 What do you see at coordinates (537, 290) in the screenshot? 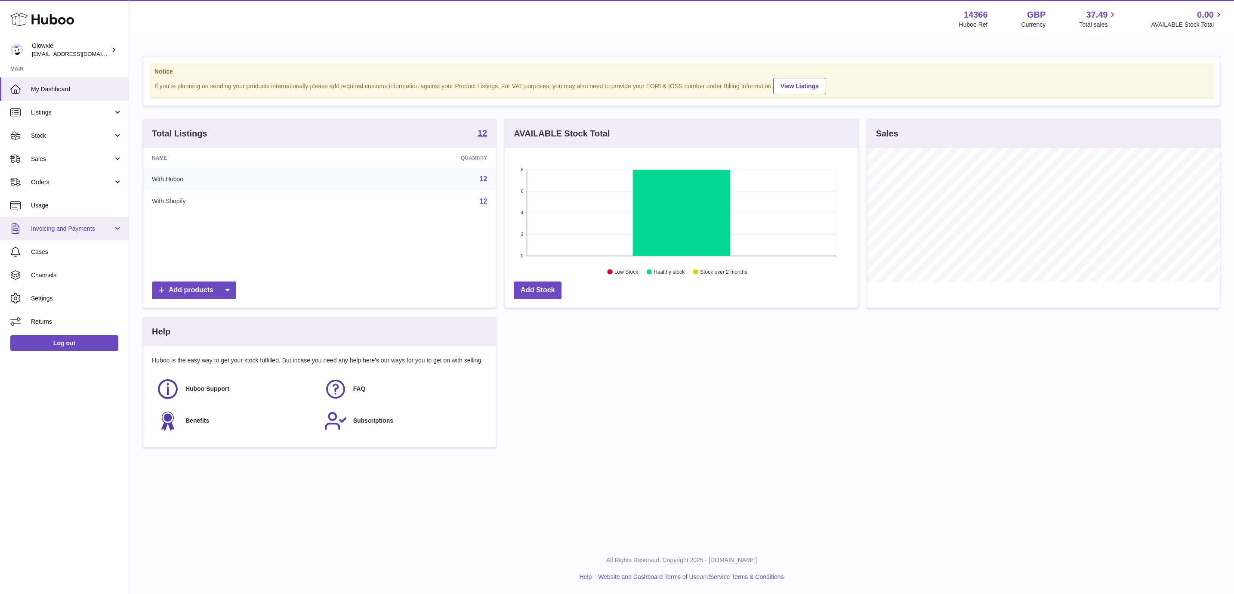
I see `a: Add Stock` at bounding box center [537, 290].